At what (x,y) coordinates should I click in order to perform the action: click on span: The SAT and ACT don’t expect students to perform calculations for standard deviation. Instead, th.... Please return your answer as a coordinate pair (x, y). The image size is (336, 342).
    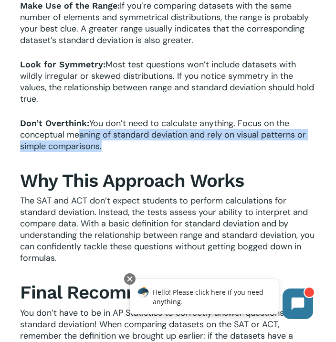
    Looking at the image, I should click on (167, 229).